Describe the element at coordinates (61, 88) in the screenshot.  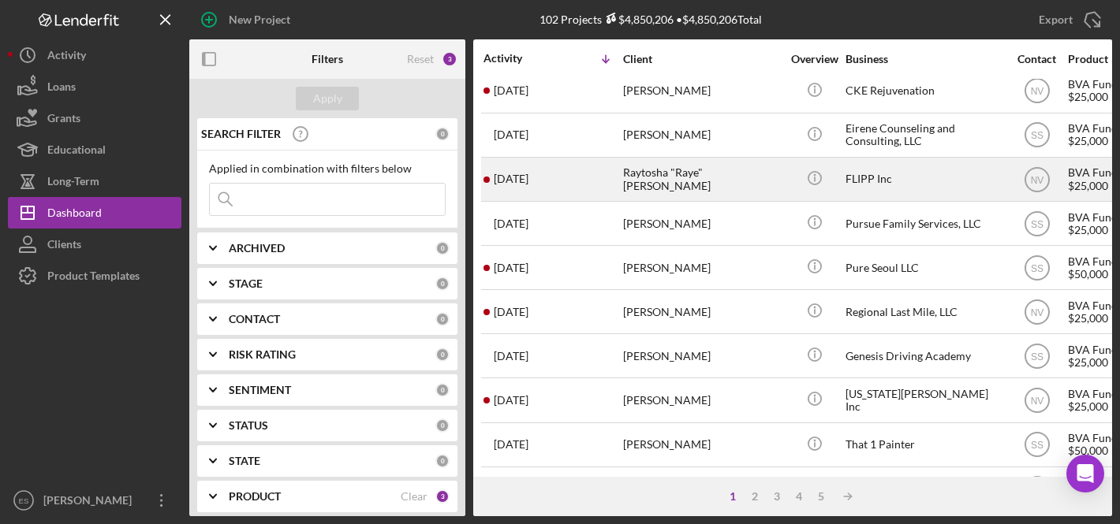
I see `div: Loans` at that location.